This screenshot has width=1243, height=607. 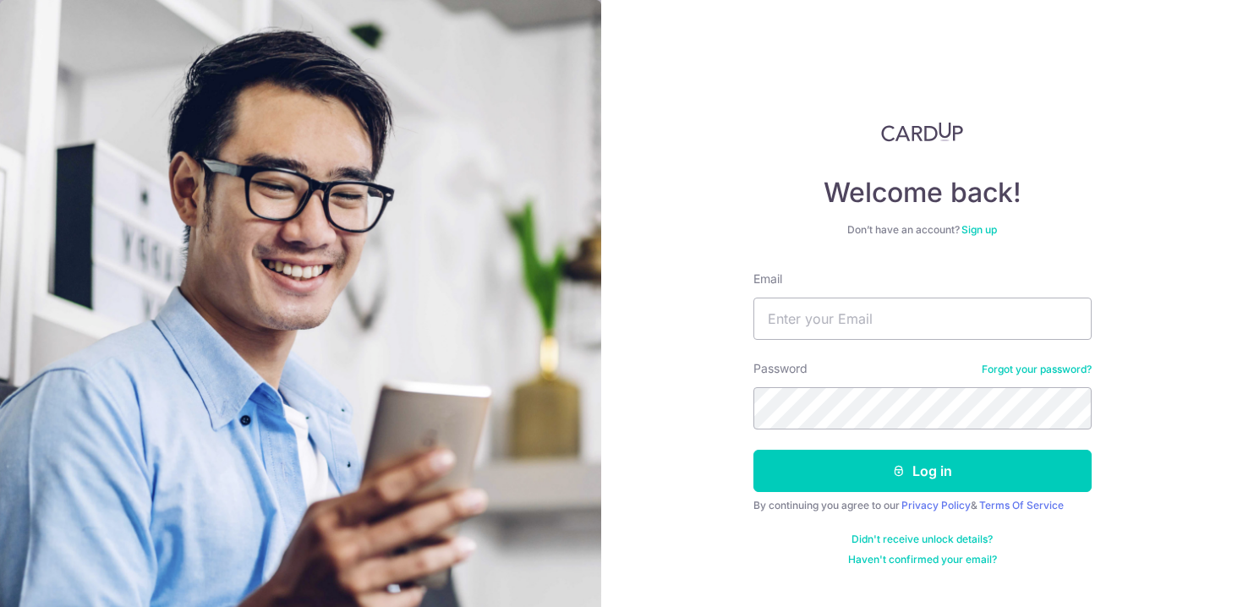 I want to click on img: CardUp Logo, so click(x=923, y=132).